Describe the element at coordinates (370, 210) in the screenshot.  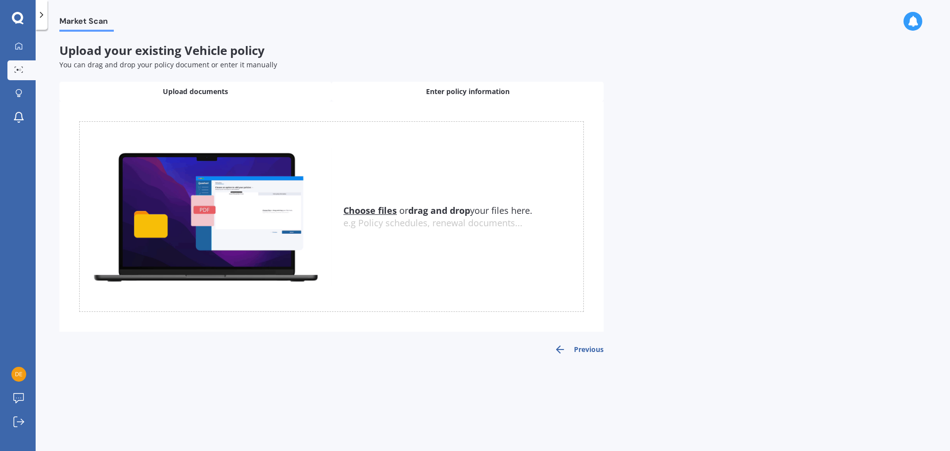
I see `u: Choose files` at that location.